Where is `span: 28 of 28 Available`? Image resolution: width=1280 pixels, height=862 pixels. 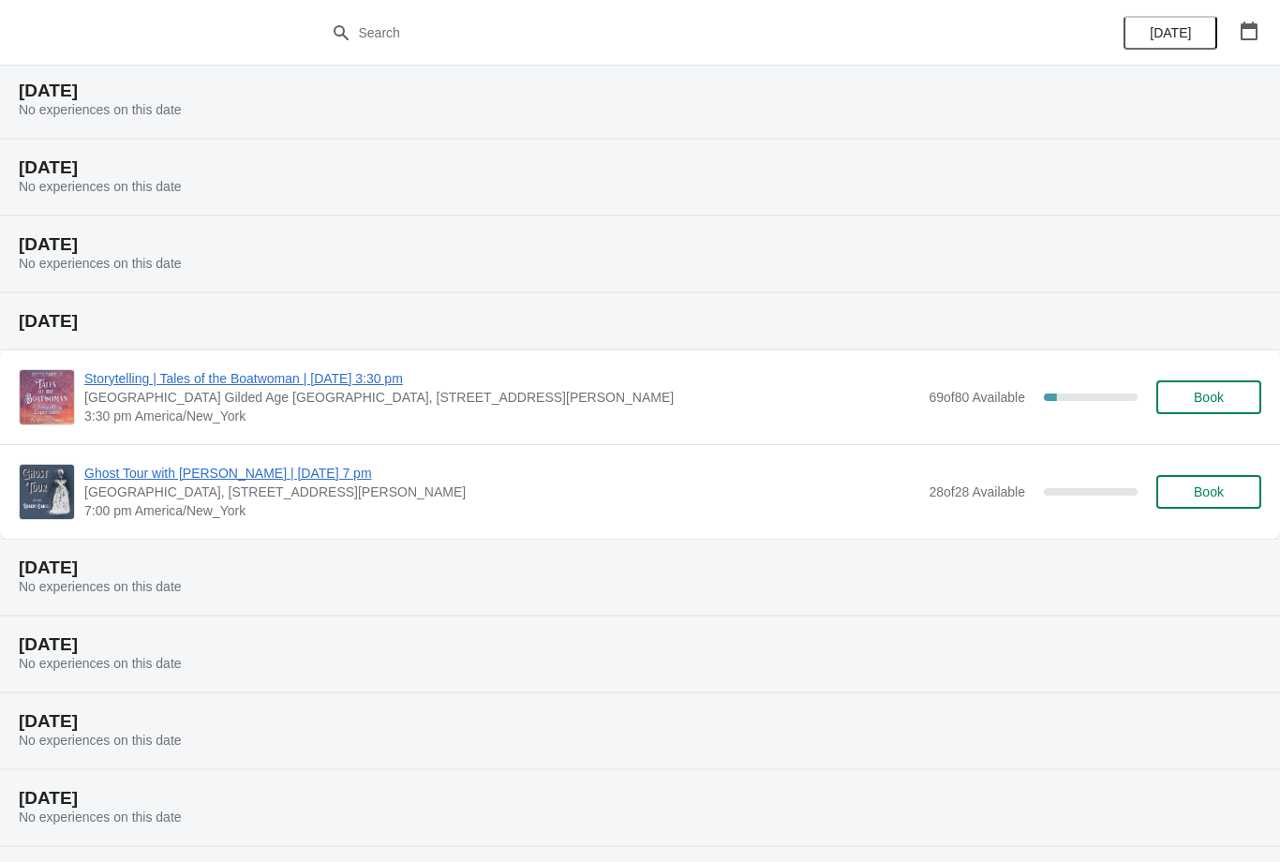 span: 28 of 28 Available is located at coordinates (976, 492).